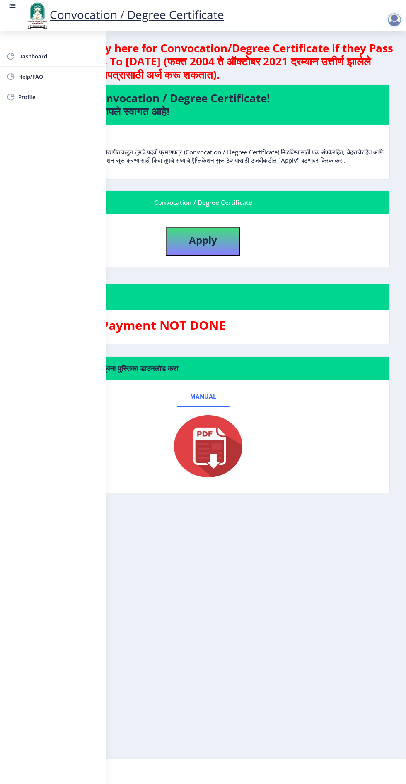 This screenshot has width=406, height=784. Describe the element at coordinates (203, 396) in the screenshot. I see `a: Manual` at that location.